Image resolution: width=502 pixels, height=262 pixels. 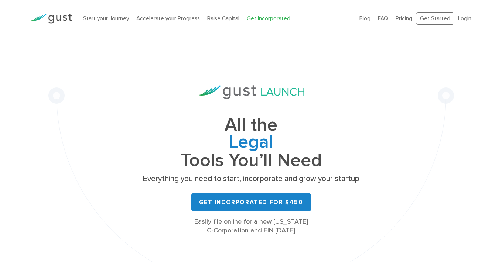 What do you see at coordinates (106, 18) in the screenshot?
I see `a: Start your Journey` at bounding box center [106, 18].